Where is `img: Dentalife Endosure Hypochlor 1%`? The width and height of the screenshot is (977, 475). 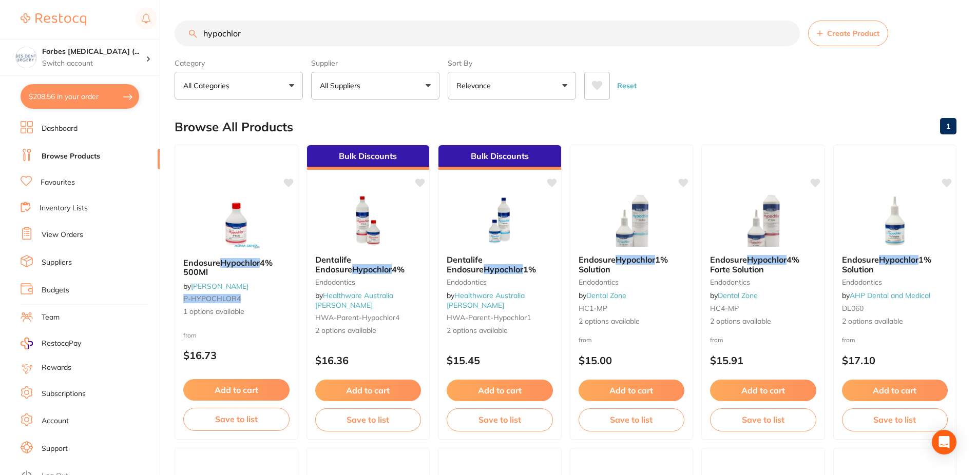
img: Dentalife Endosure Hypochlor 1% is located at coordinates (499, 221).